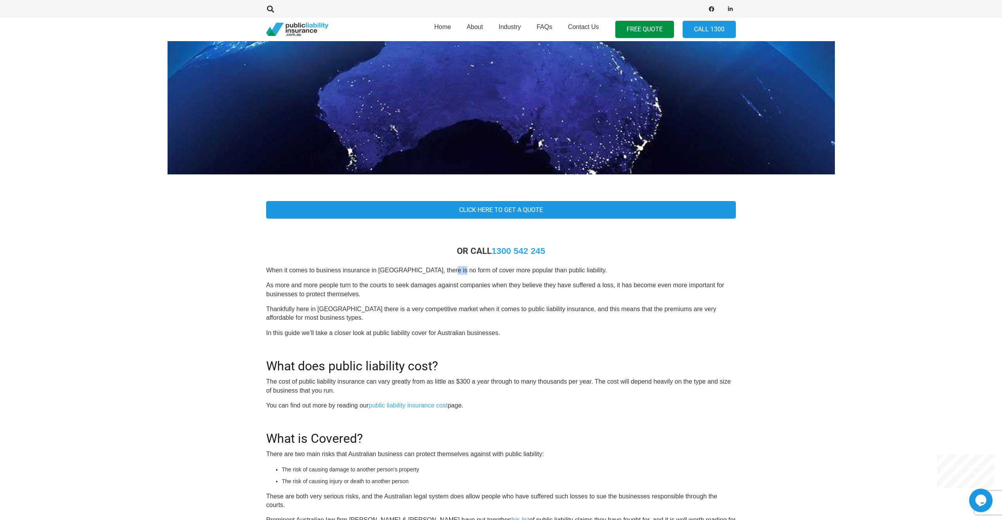 The height and width of the screenshot is (520, 1002). I want to click on a: Search, so click(271, 9).